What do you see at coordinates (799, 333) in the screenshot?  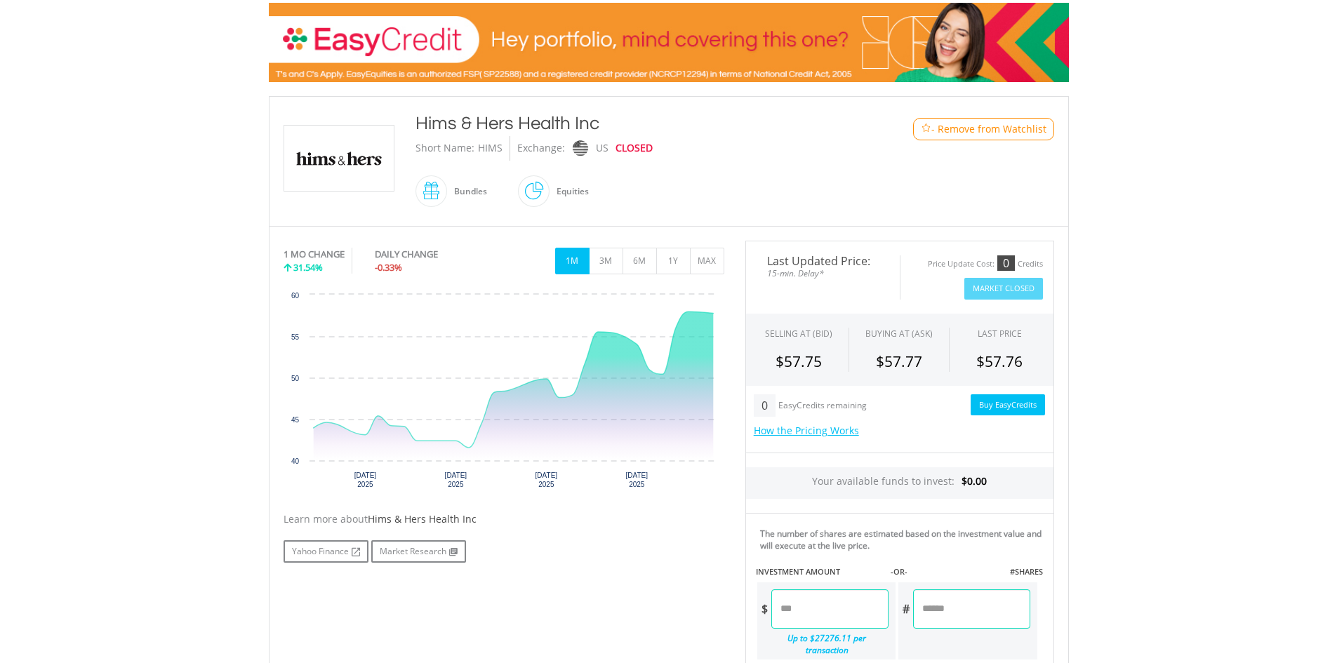 I see `div: SELLING AT (BID)` at bounding box center [799, 333].